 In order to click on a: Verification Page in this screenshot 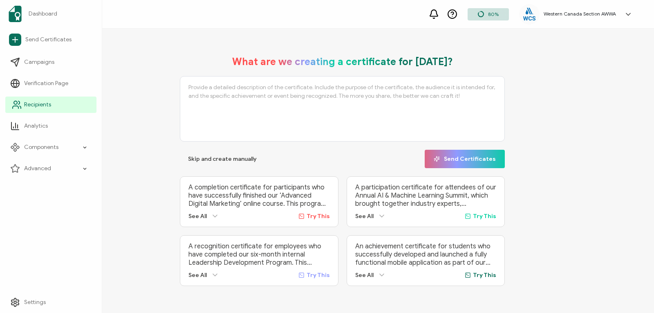, I will do `click(51, 83)`.